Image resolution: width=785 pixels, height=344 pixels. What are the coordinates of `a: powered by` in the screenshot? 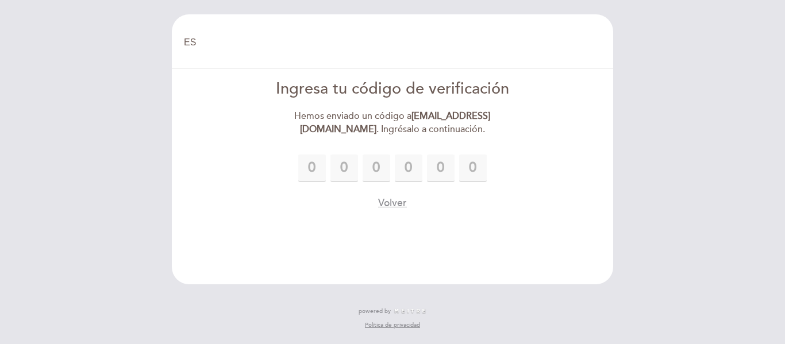 It's located at (393, 312).